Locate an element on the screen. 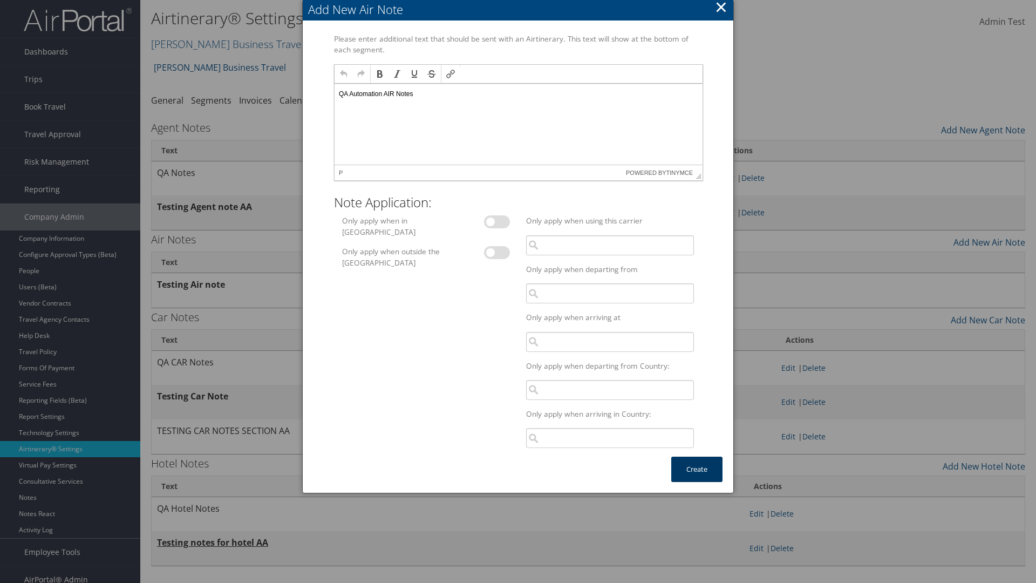 The width and height of the screenshot is (1036, 583). div: Underline is located at coordinates (414, 74).